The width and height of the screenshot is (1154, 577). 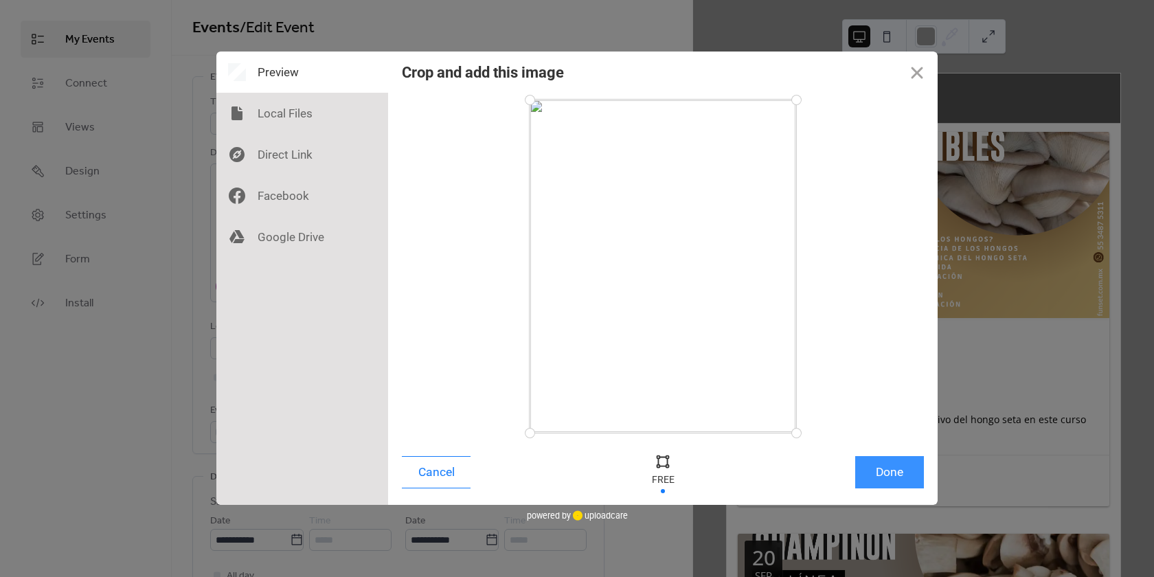 What do you see at coordinates (302, 72) in the screenshot?
I see `div: Preview` at bounding box center [302, 72].